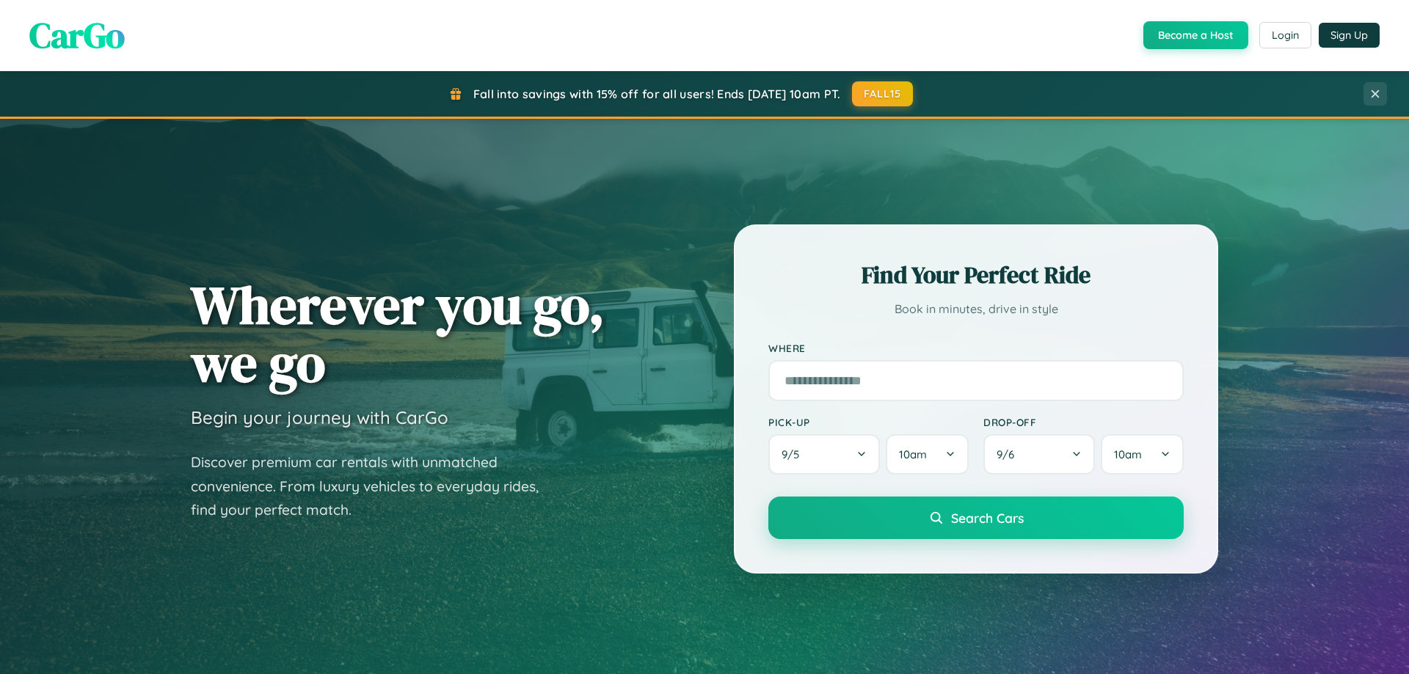  I want to click on h3: Begin your journey with CarGo, so click(319, 417).